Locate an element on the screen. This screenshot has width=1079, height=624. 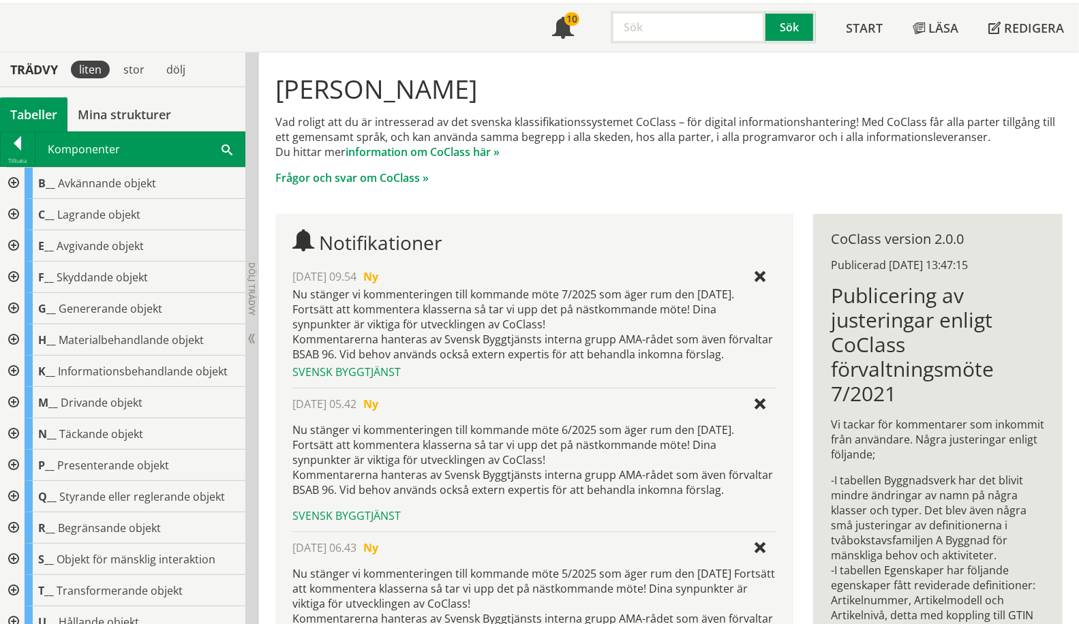
a: Läsa is located at coordinates (935, 28).